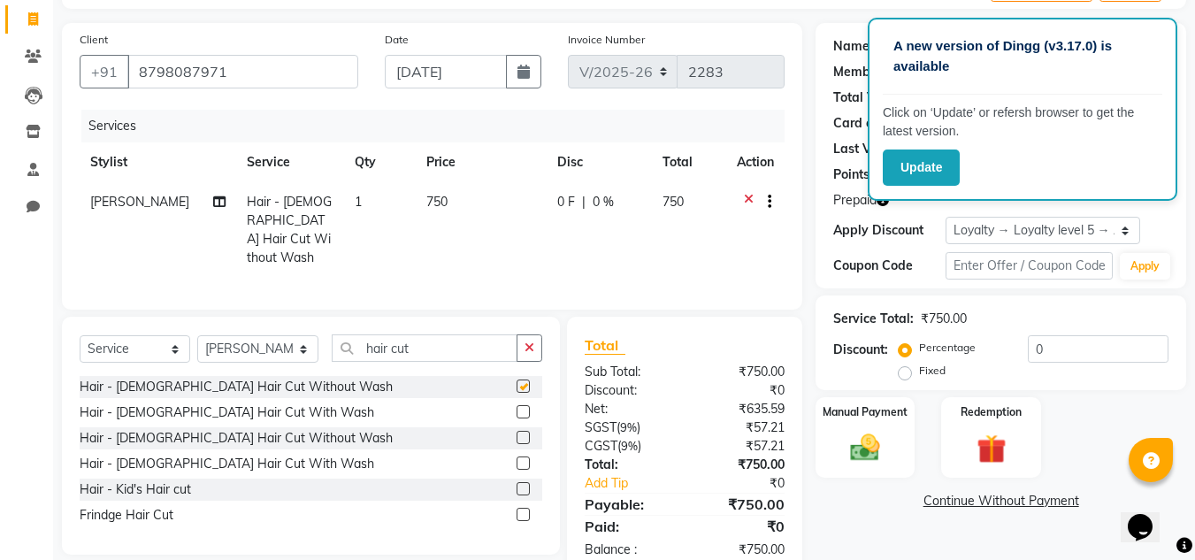 Image resolution: width=1195 pixels, height=560 pixels. Describe the element at coordinates (868, 97) in the screenshot. I see `div: Total Visits:` at that location.